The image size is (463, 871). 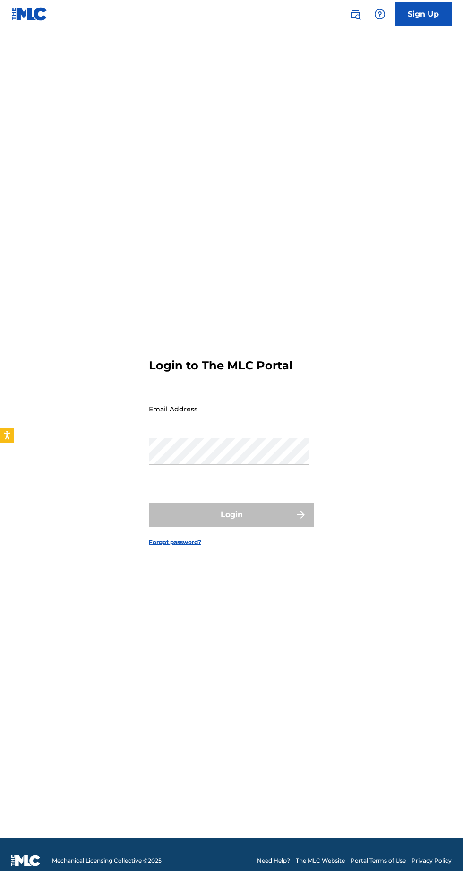 I want to click on a: Sign Up, so click(x=423, y=14).